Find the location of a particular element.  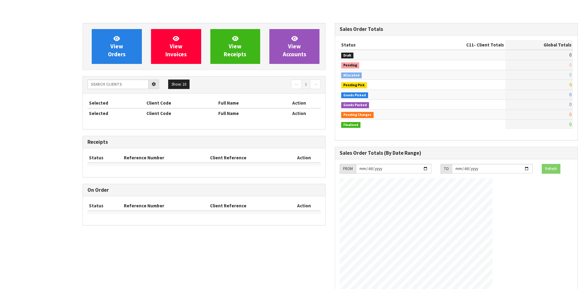

input: Search clients is located at coordinates (118, 84).